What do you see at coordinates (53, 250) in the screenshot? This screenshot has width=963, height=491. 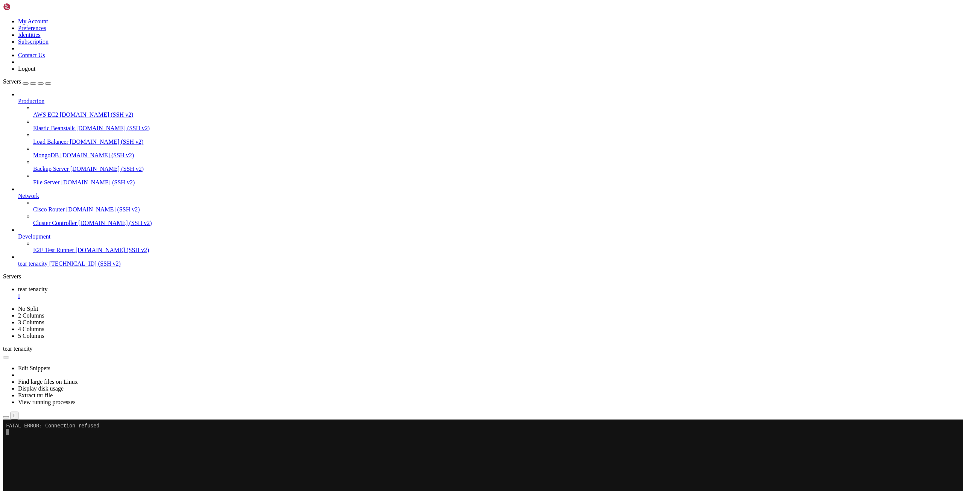 I see `span: E2E Test Runner` at bounding box center [53, 250].